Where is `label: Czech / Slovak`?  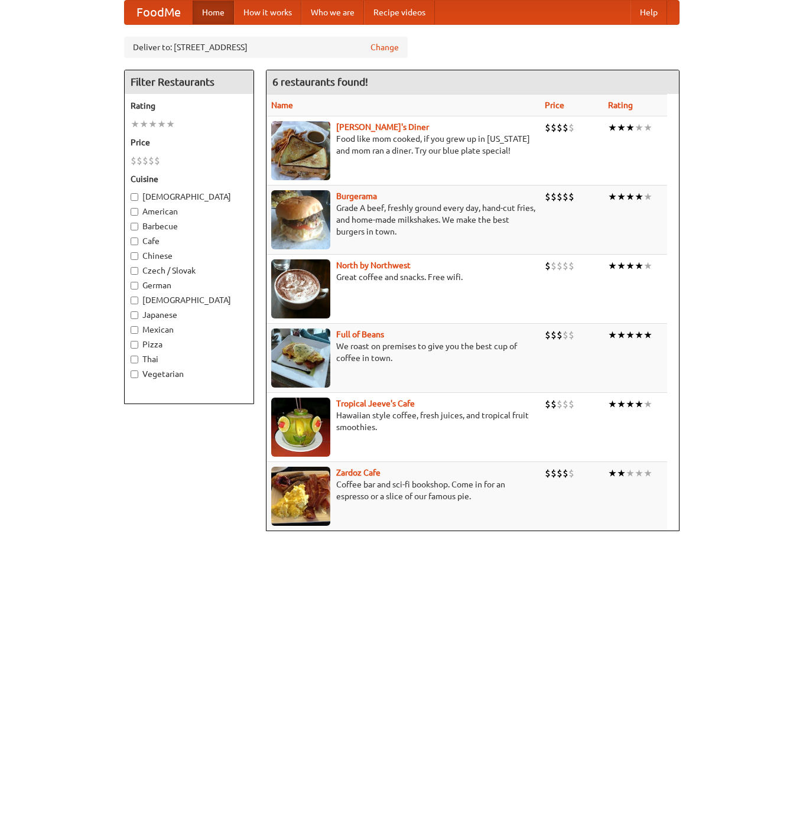 label: Czech / Slovak is located at coordinates (189, 271).